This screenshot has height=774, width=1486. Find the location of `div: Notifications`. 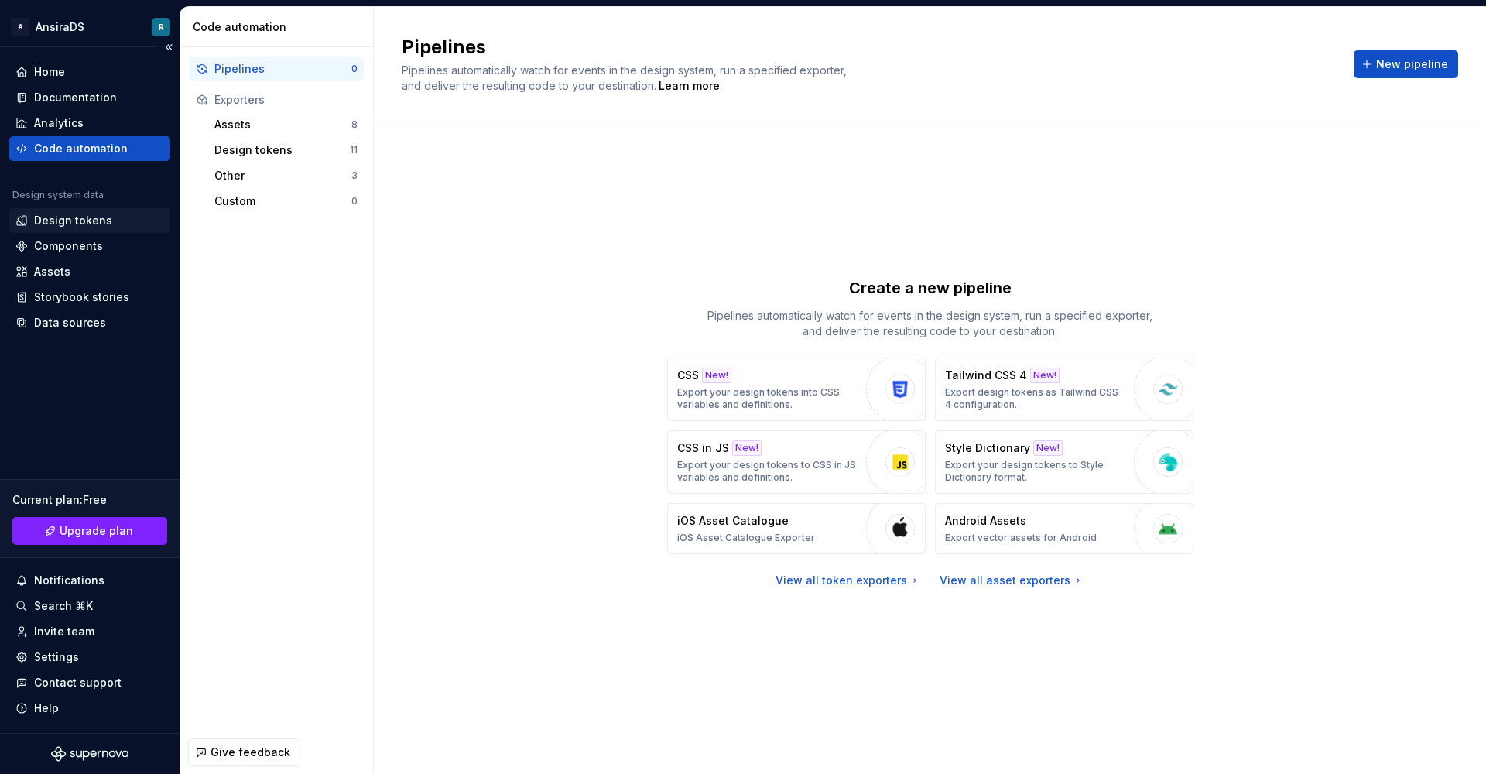

div: Notifications is located at coordinates (69, 580).